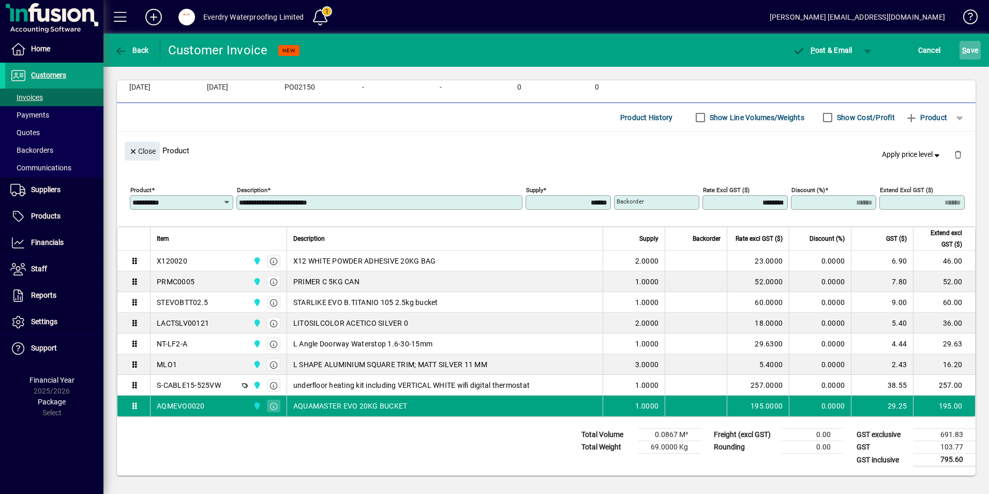 The width and height of the screenshot is (989, 494). Describe the element at coordinates (756, 117) in the screenshot. I see `label: Show Line Volumes/Weights` at that location.